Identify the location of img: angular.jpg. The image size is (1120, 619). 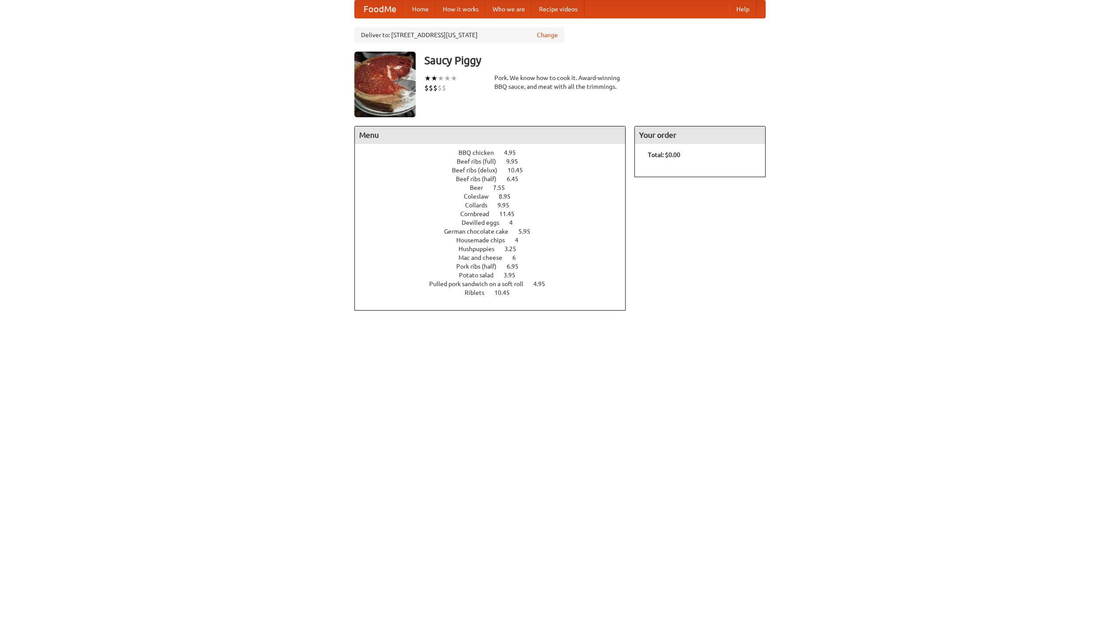
(385, 84).